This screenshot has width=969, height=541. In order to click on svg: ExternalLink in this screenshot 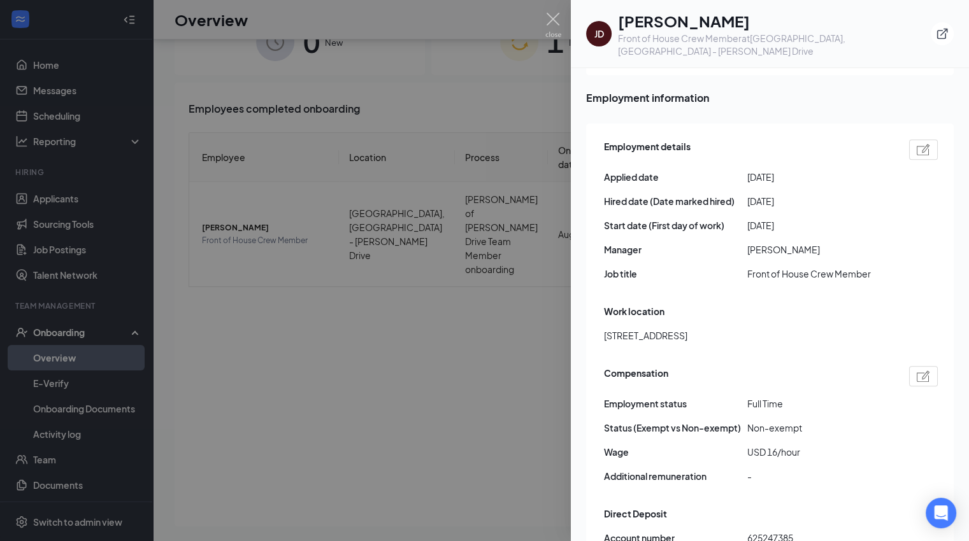, I will do `click(942, 34)`.